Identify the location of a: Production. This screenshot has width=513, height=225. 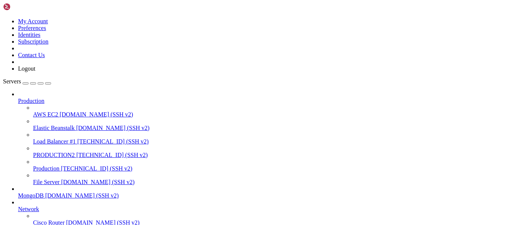
(264, 101).